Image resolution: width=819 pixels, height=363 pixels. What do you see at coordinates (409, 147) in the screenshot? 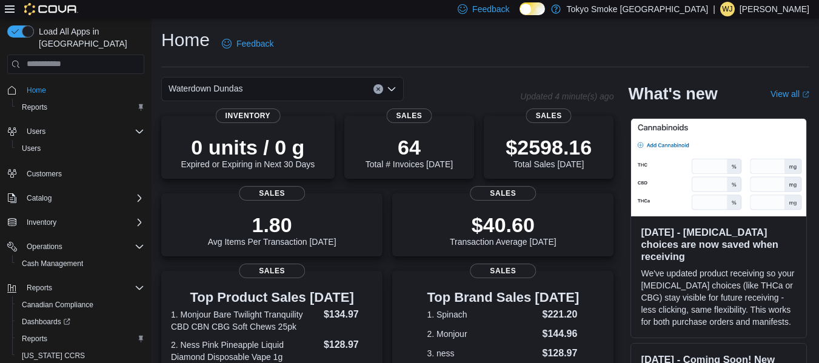
I see `p: 64` at bounding box center [409, 147].